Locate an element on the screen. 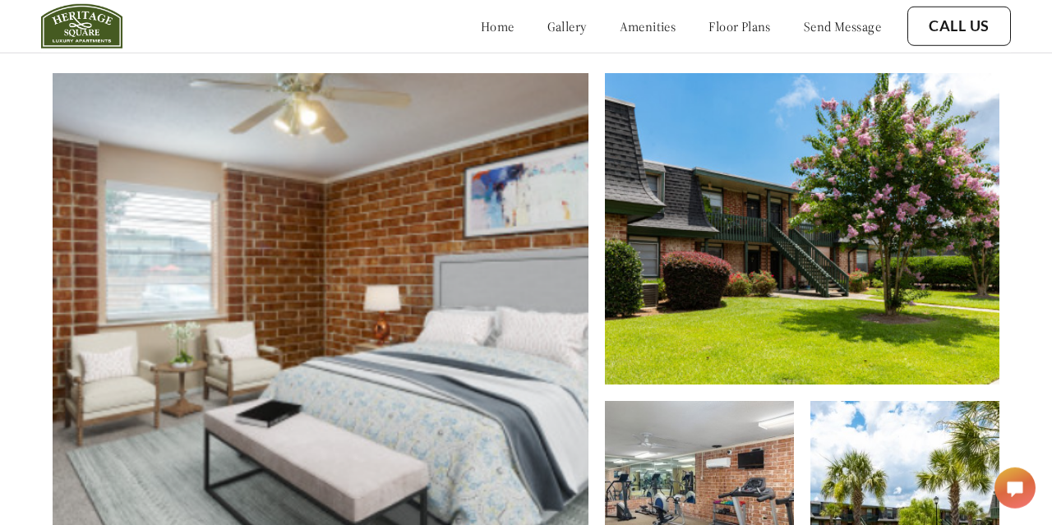  a: amenities is located at coordinates (648, 26).